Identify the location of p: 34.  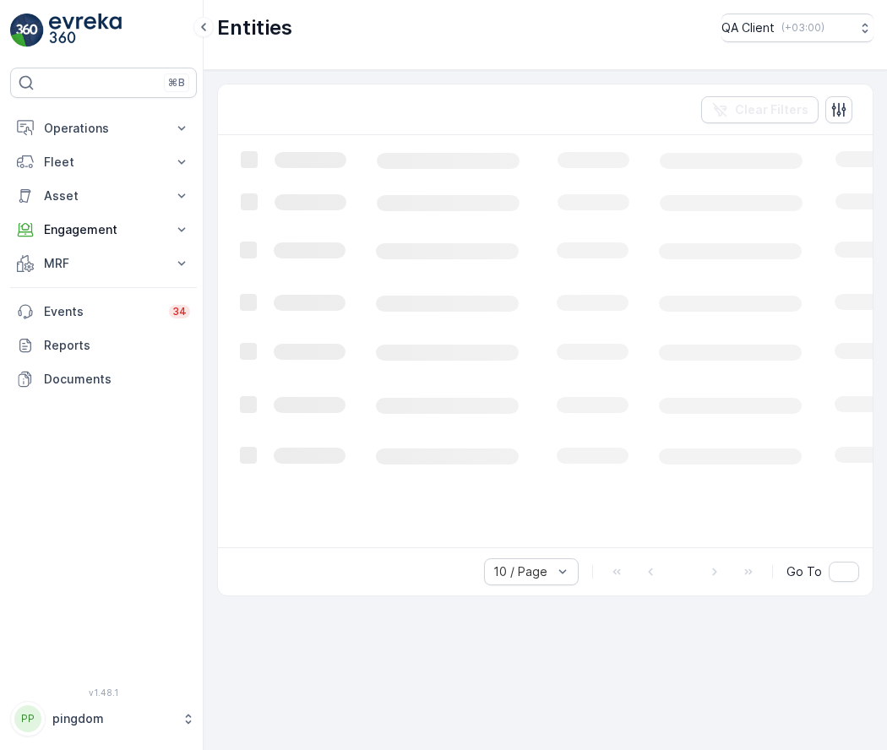
(179, 312).